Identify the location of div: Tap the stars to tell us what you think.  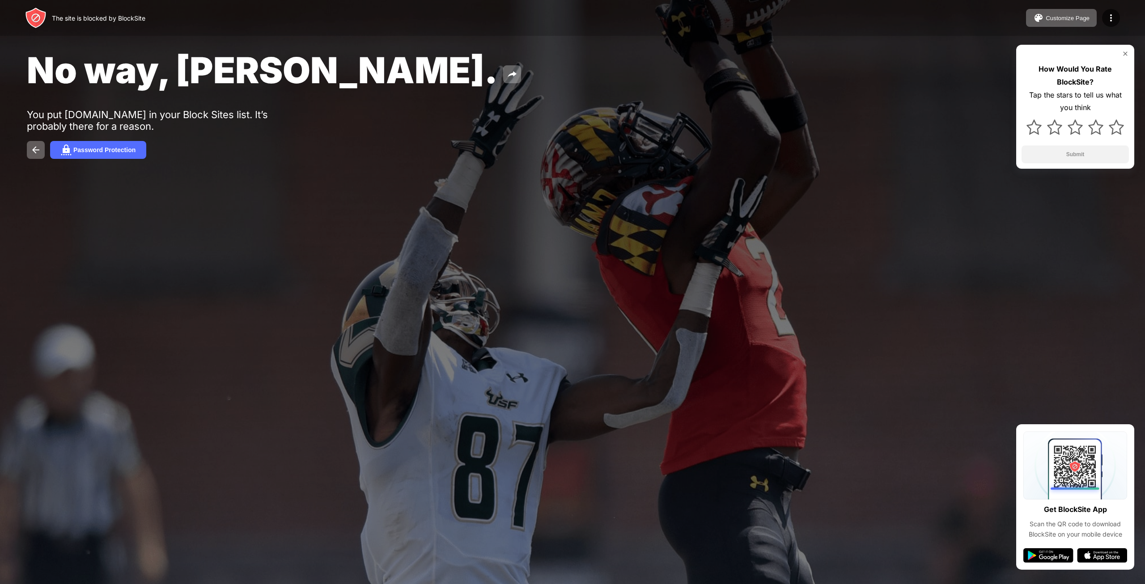
(1075, 102).